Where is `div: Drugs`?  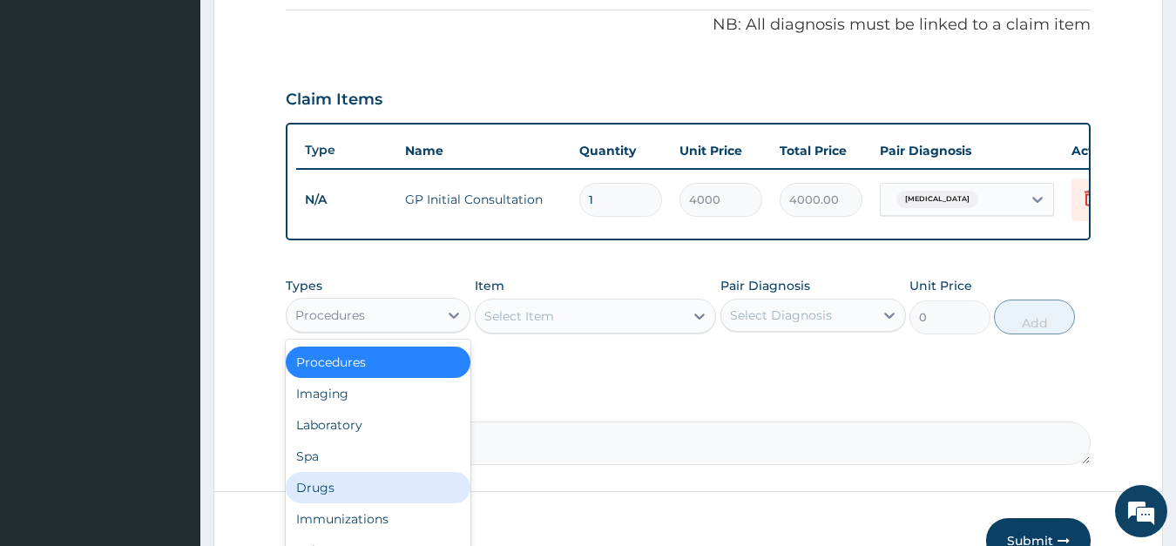 div: Drugs is located at coordinates (378, 488).